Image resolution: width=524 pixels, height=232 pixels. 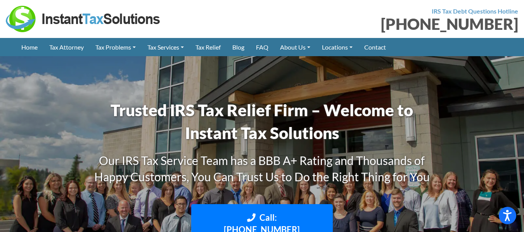 I want to click on a: Blog, so click(x=238, y=47).